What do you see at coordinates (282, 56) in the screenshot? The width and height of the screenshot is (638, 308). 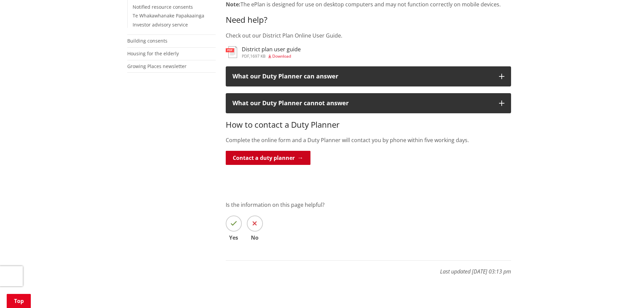 I see `span: Download` at bounding box center [282, 56].